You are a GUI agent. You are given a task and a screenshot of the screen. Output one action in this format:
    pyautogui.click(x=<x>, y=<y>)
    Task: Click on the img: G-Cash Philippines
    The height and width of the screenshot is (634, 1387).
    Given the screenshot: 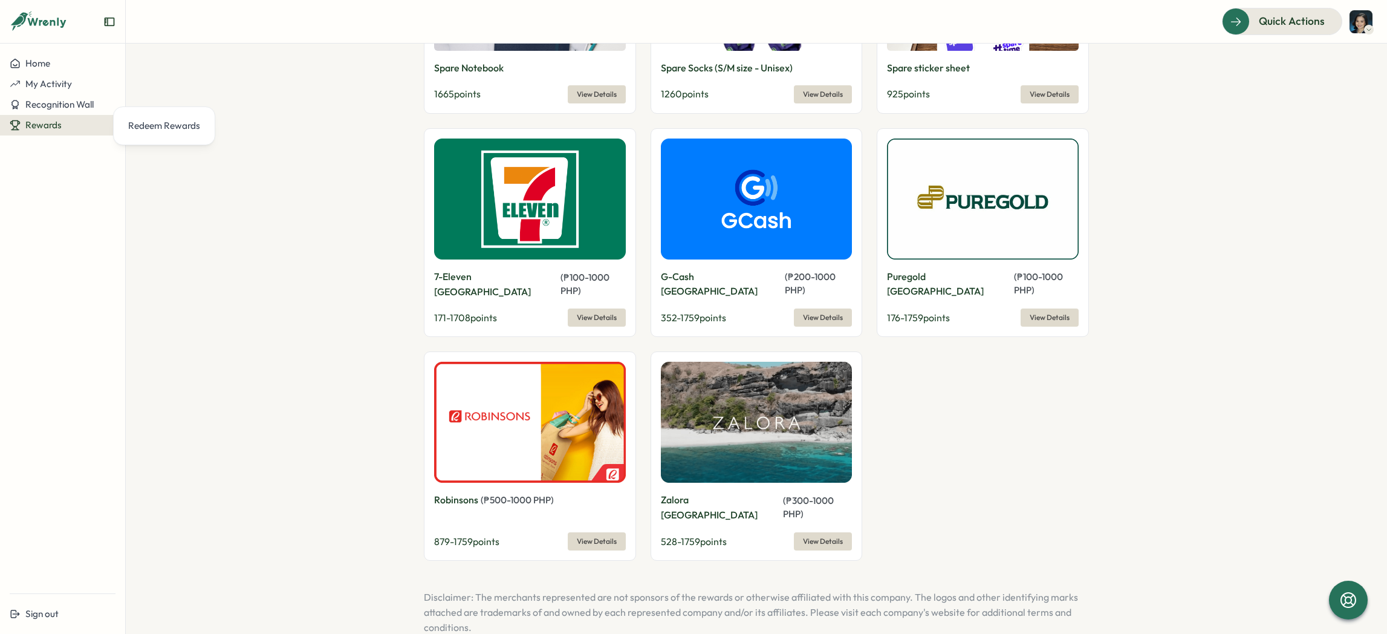 What is the action you would take?
    pyautogui.click(x=756, y=199)
    